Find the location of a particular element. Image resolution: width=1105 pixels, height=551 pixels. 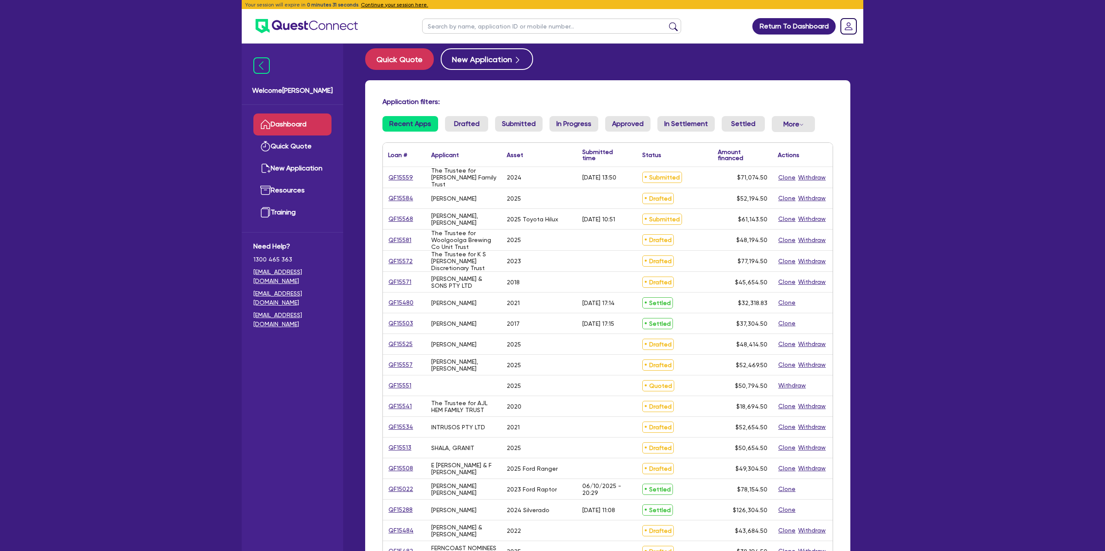

button: Dropdown toggle is located at coordinates (793, 124).